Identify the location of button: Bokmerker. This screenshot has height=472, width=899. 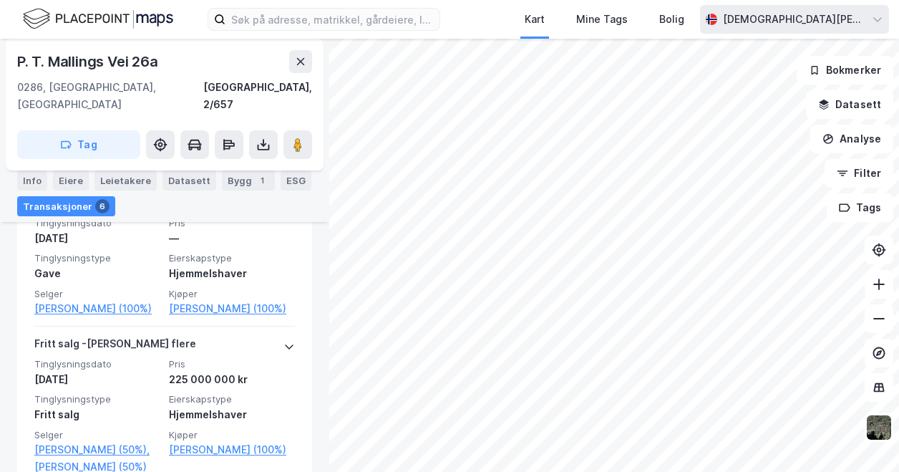
(845, 70).